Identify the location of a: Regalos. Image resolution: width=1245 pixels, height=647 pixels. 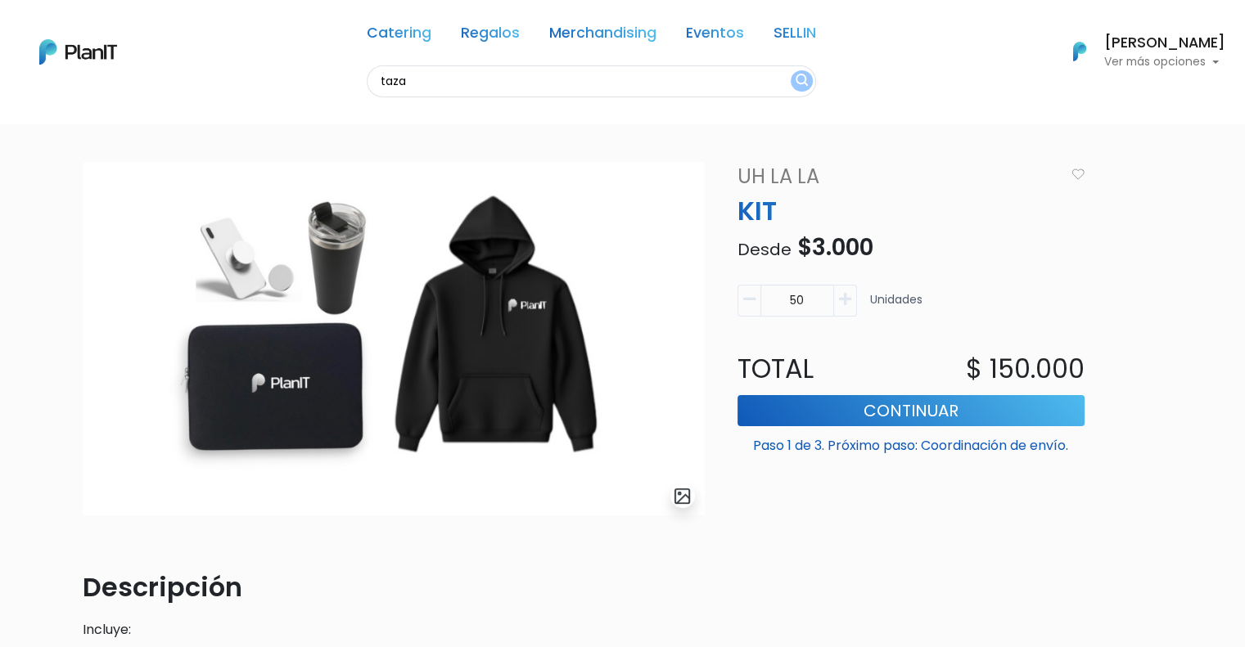
(490, 36).